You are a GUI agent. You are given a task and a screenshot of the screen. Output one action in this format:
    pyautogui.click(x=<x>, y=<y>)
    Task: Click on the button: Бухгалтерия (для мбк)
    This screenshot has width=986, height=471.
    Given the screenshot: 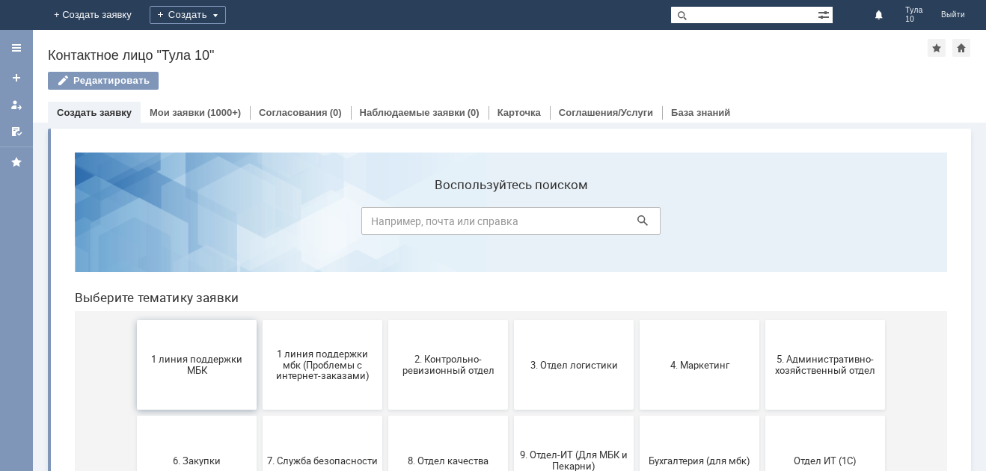 What is the action you would take?
    pyautogui.click(x=637, y=320)
    